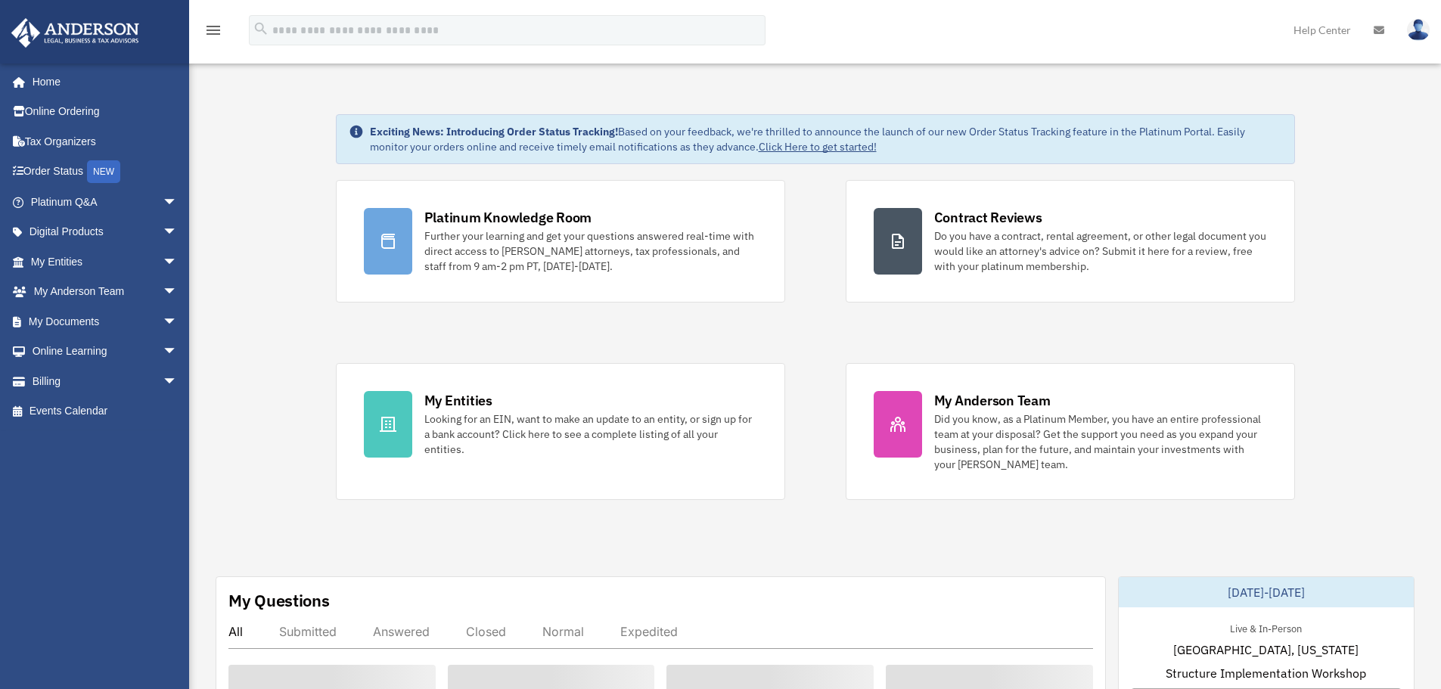  What do you see at coordinates (104, 172) in the screenshot?
I see `div: NEW` at bounding box center [104, 172].